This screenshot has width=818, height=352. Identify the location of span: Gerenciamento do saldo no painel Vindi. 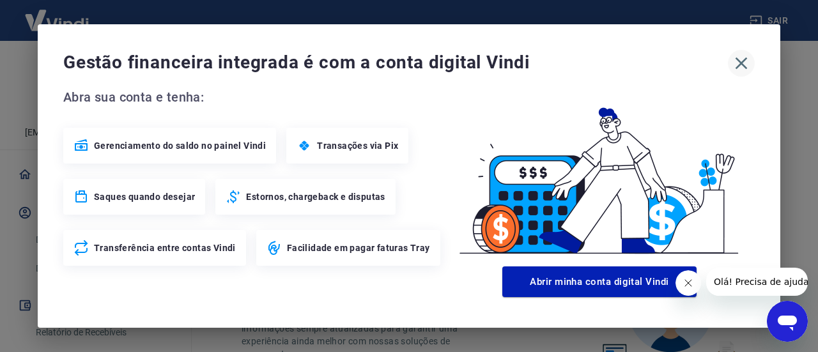
(180, 146).